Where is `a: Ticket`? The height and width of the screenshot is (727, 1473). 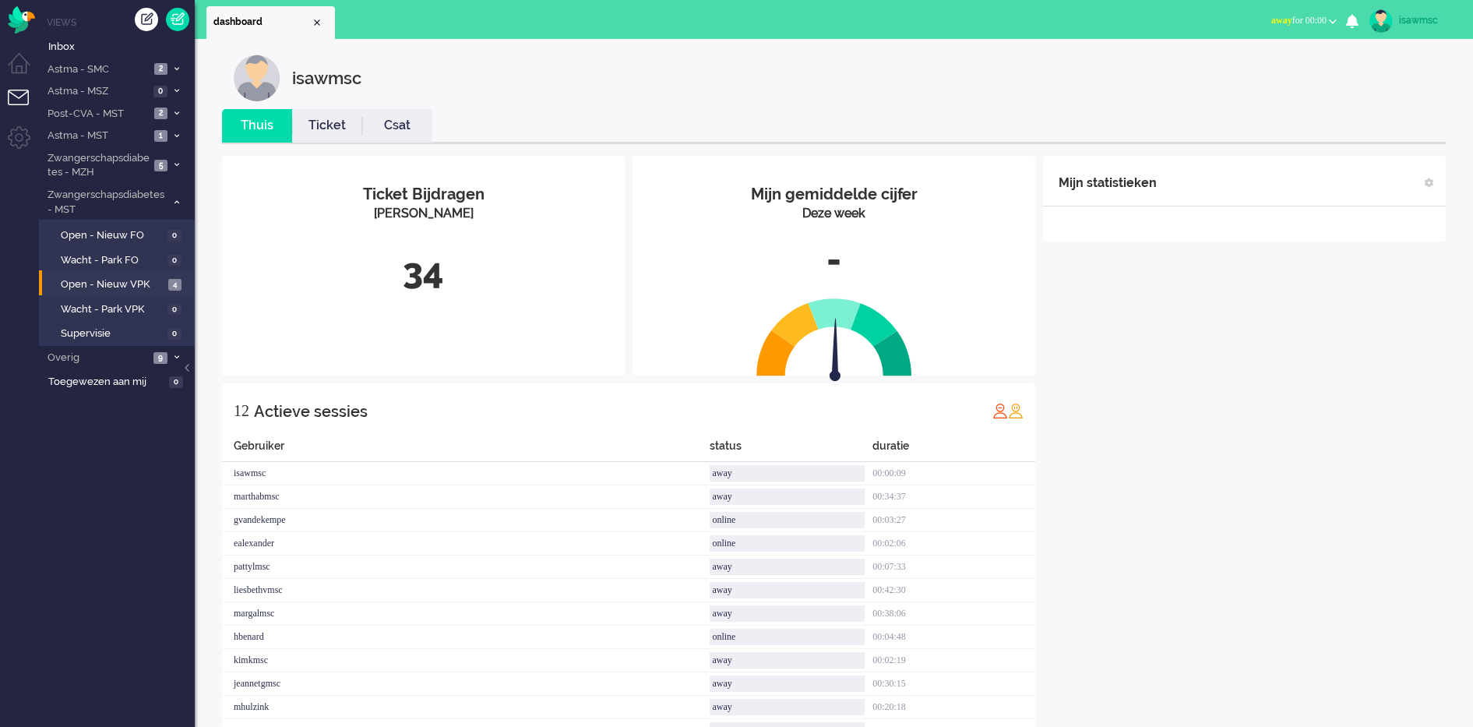
a: Ticket is located at coordinates (327, 125).